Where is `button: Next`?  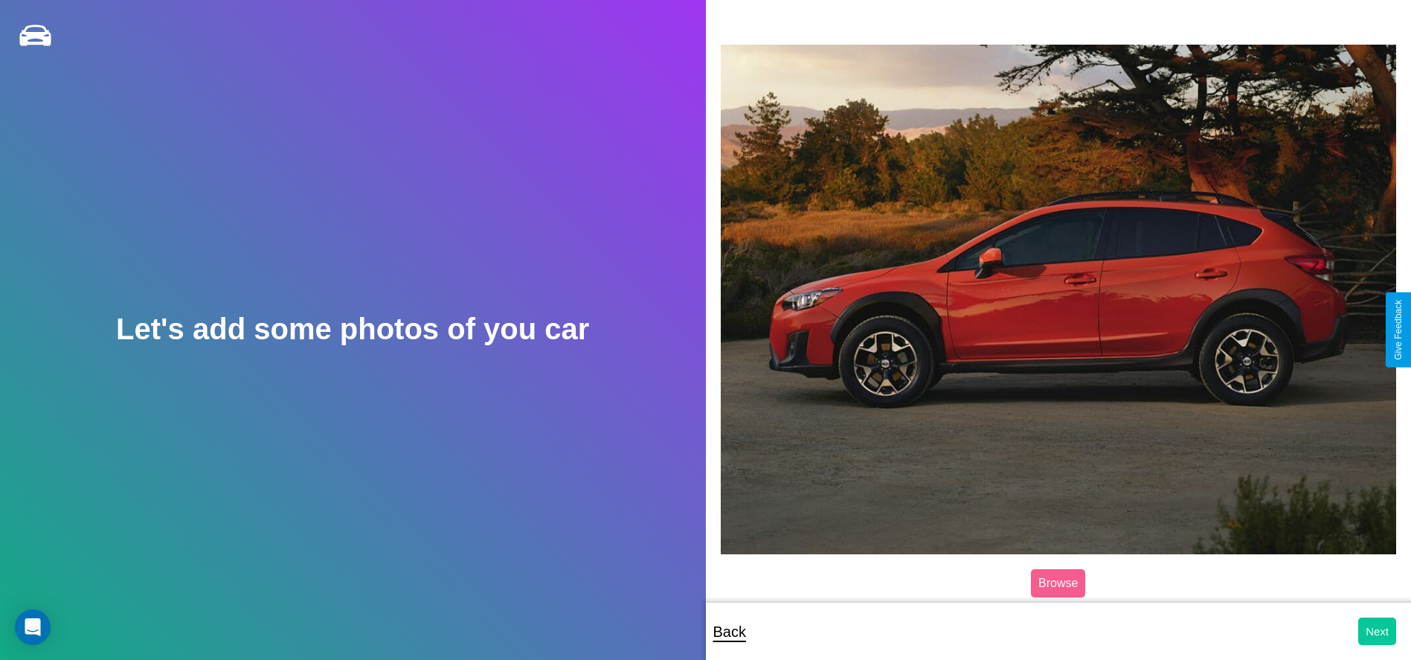 button: Next is located at coordinates (1377, 631).